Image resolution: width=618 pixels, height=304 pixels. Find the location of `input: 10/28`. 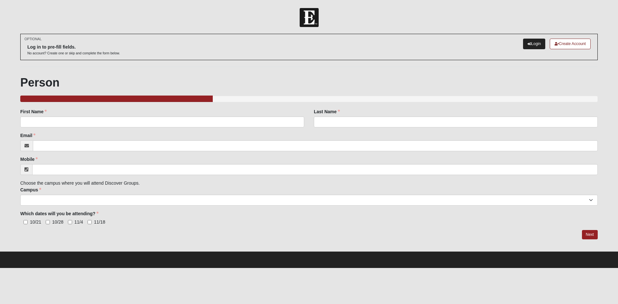

input: 10/28 is located at coordinates (48, 222).